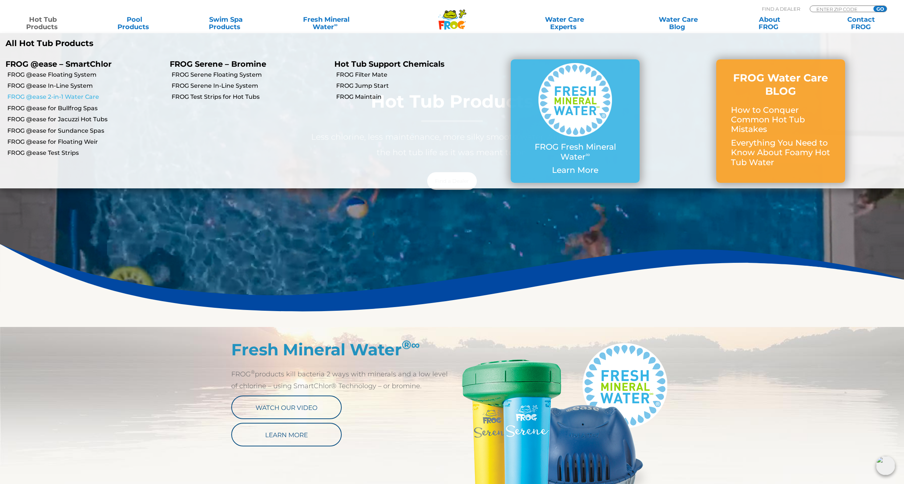  What do you see at coordinates (415, 86) in the screenshot?
I see `a: FROG Jump Start` at bounding box center [415, 86].